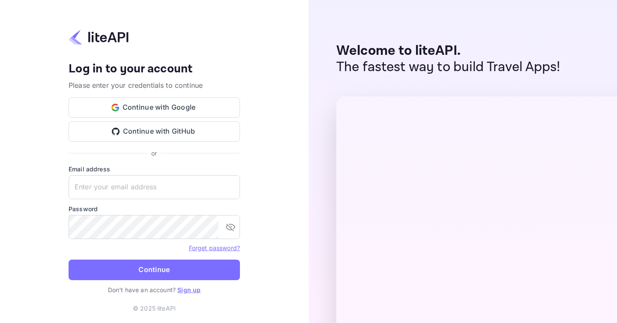 The width and height of the screenshot is (617, 323). I want to click on p: Welcome to liteAPI., so click(448, 51).